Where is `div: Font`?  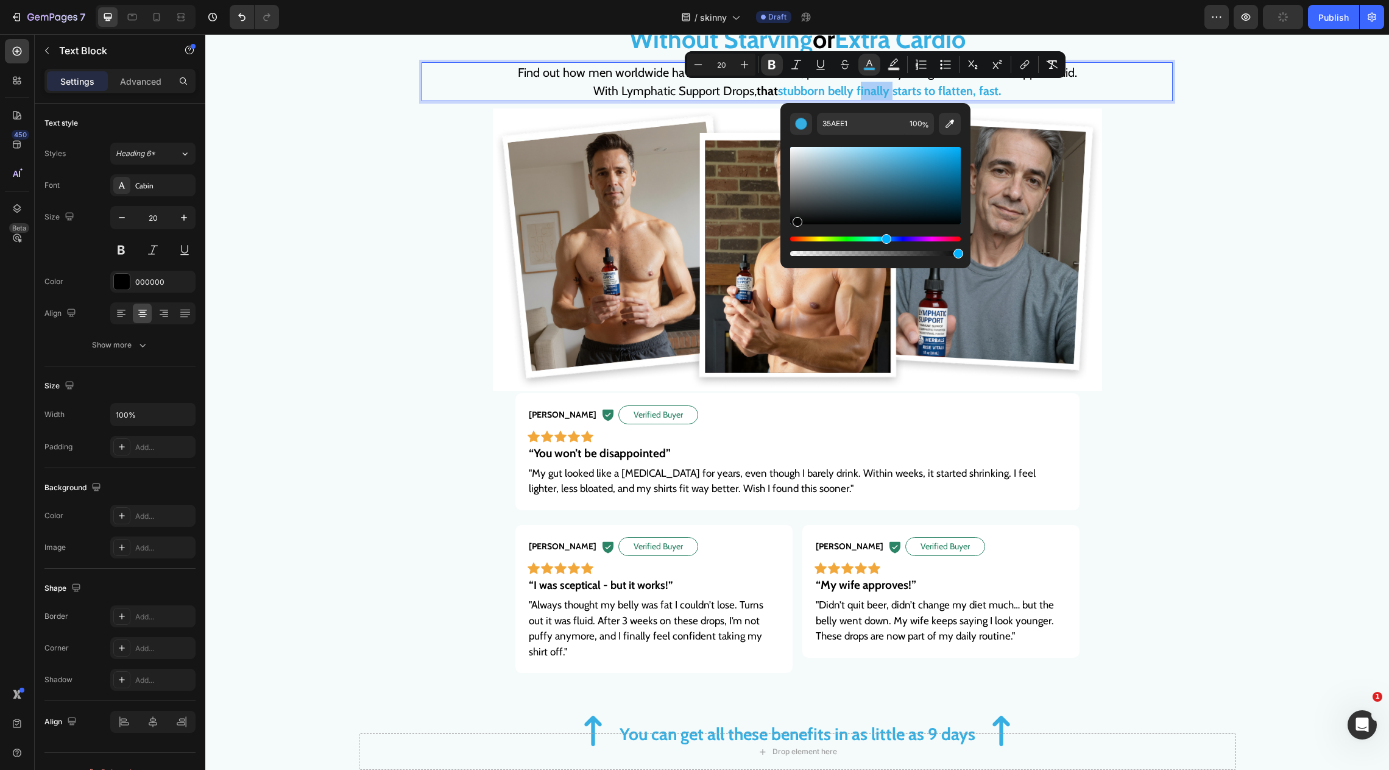 div: Font is located at coordinates (52, 185).